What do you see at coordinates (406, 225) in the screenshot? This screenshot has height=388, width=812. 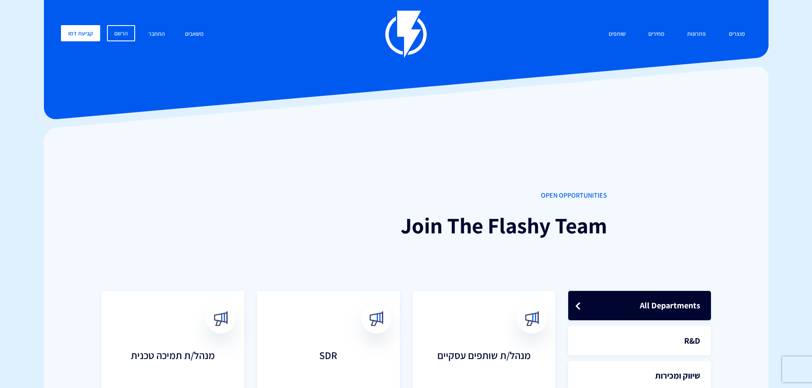 I see `h1: Join The Flashy Team` at bounding box center [406, 225].